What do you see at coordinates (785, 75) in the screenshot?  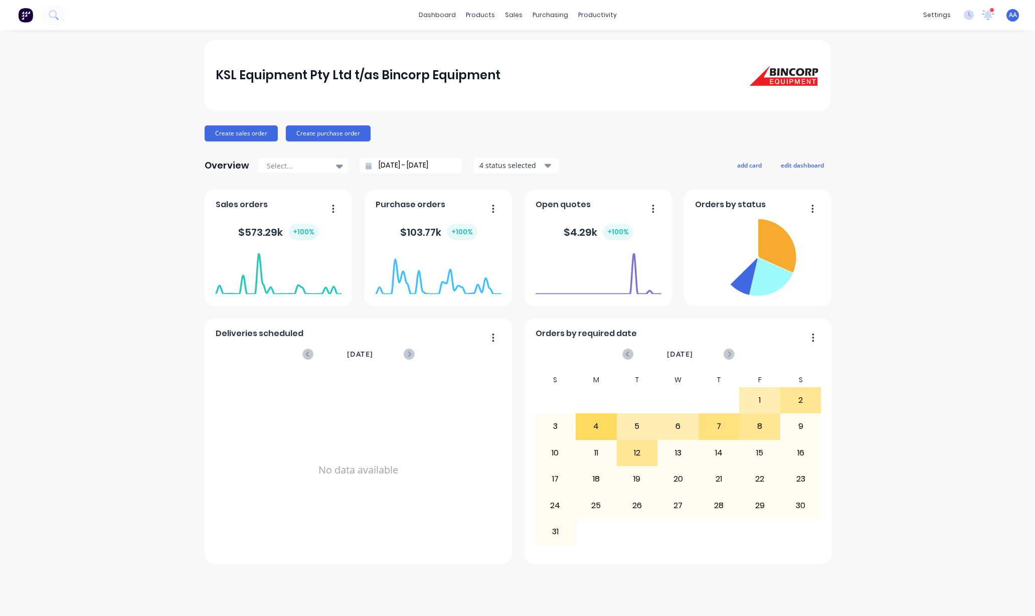 I see `img: KSL Equipment Pty Ltd t/as Bincorp Equipment` at bounding box center [785, 75].